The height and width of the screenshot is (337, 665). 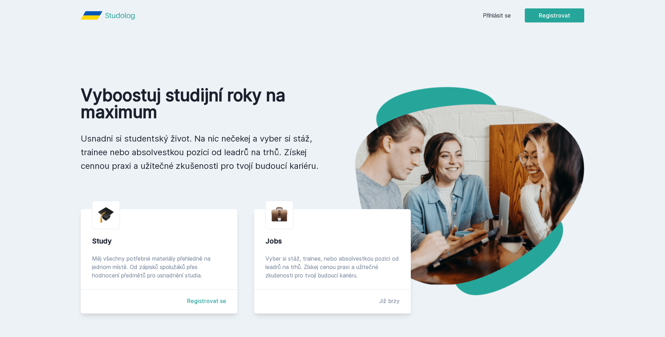 I want to click on img: graduation-cap.png, so click(x=106, y=214).